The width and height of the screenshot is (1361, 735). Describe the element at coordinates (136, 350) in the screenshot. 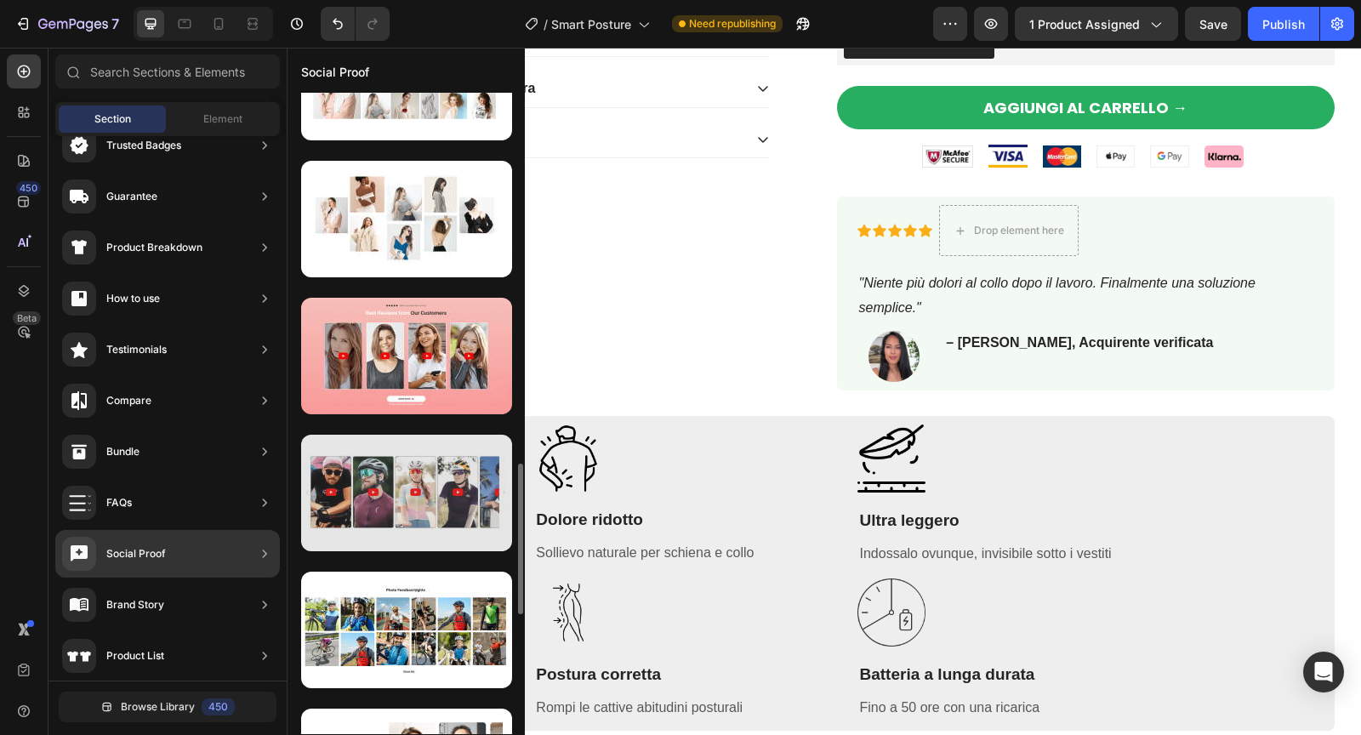

I see `div: Testimonials` at that location.